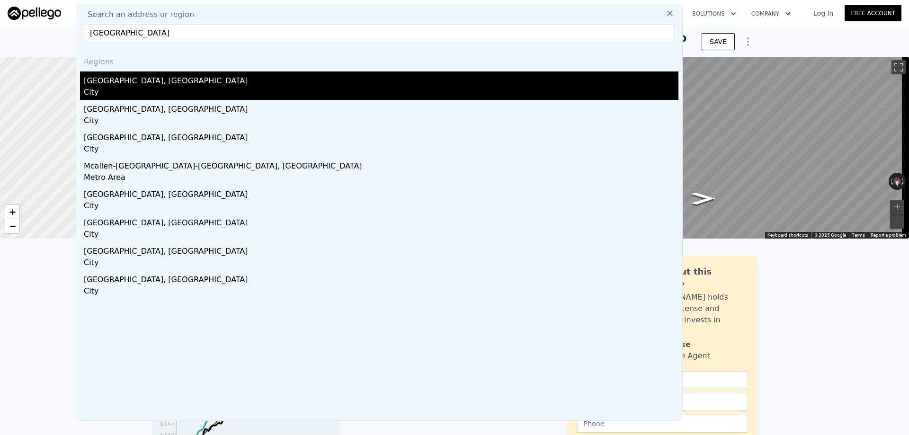 This screenshot has height=435, width=909. Describe the element at coordinates (897, 181) in the screenshot. I see `button: Reset the view` at that location.